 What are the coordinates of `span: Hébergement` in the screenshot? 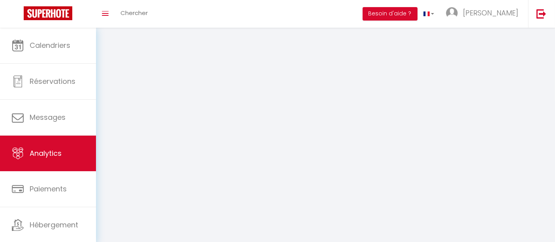 It's located at (54, 224).